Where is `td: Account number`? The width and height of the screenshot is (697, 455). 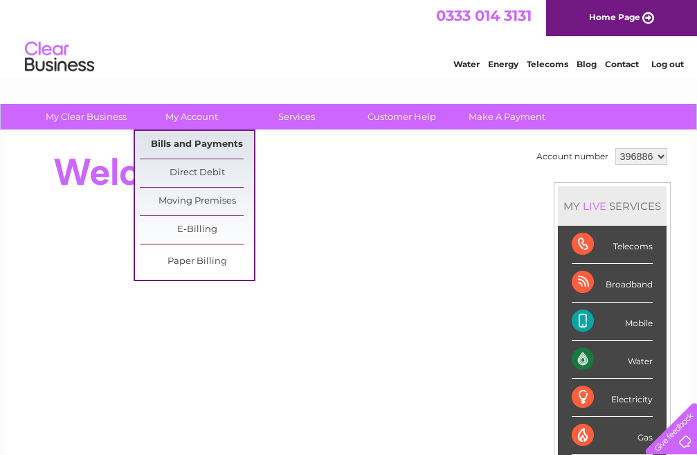 td: Account number is located at coordinates (572, 156).